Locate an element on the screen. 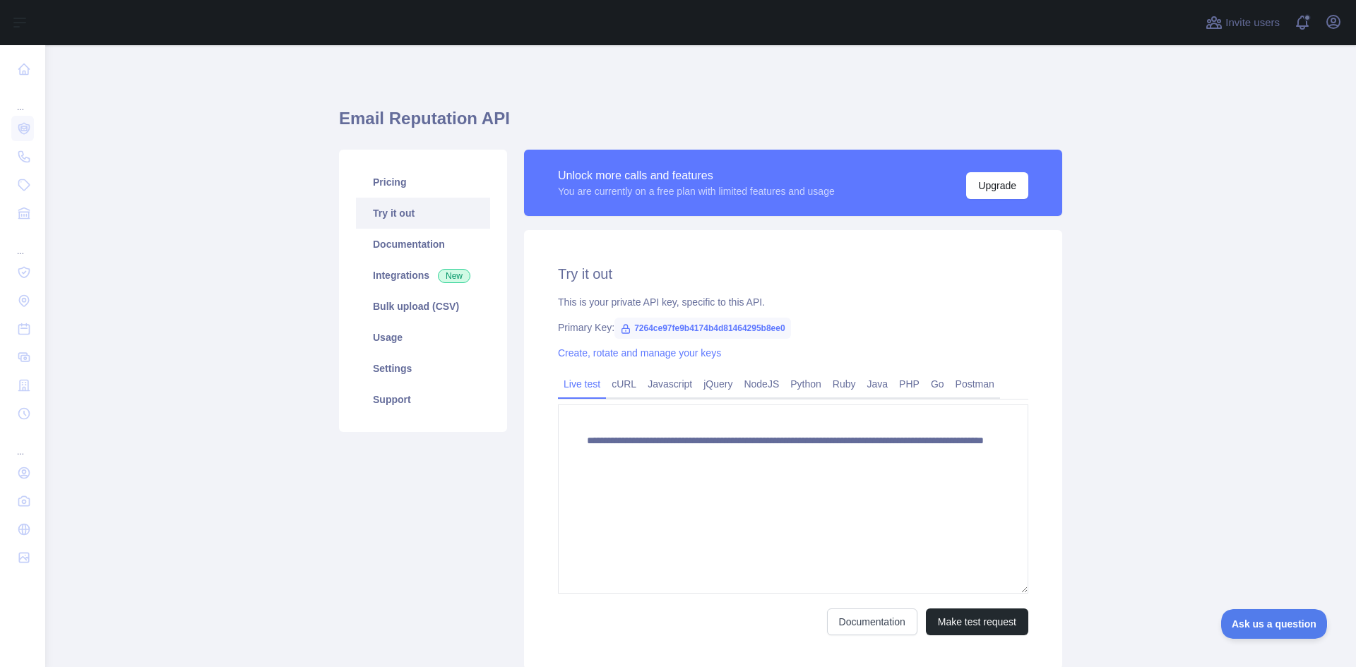 The image size is (1356, 667). a: cURL is located at coordinates (623, 384).